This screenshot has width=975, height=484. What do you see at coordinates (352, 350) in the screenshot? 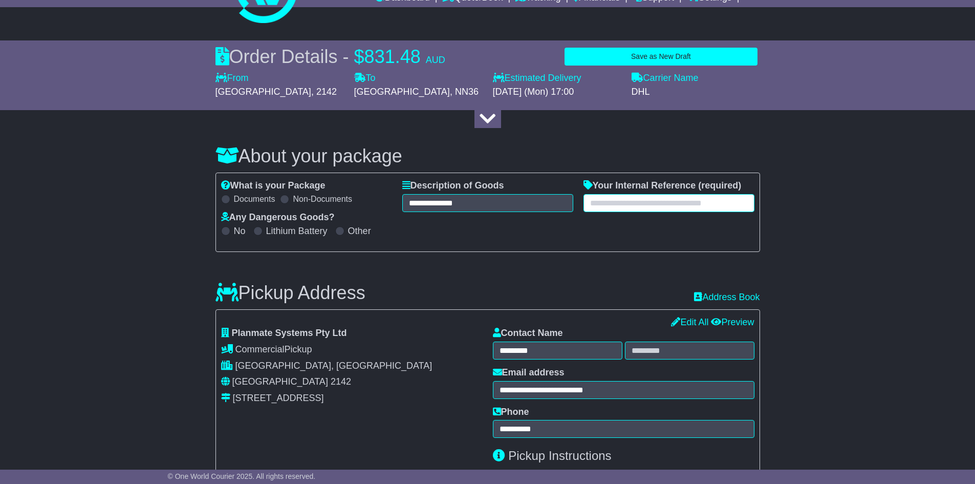
I see `div: Pickup` at bounding box center [352, 350].